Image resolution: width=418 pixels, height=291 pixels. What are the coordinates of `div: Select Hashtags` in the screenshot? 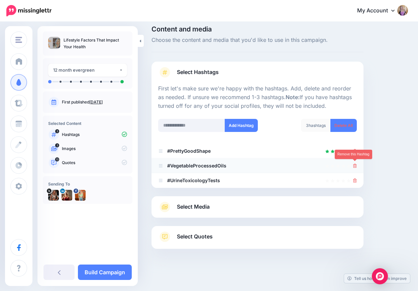 It's located at (258, 136).